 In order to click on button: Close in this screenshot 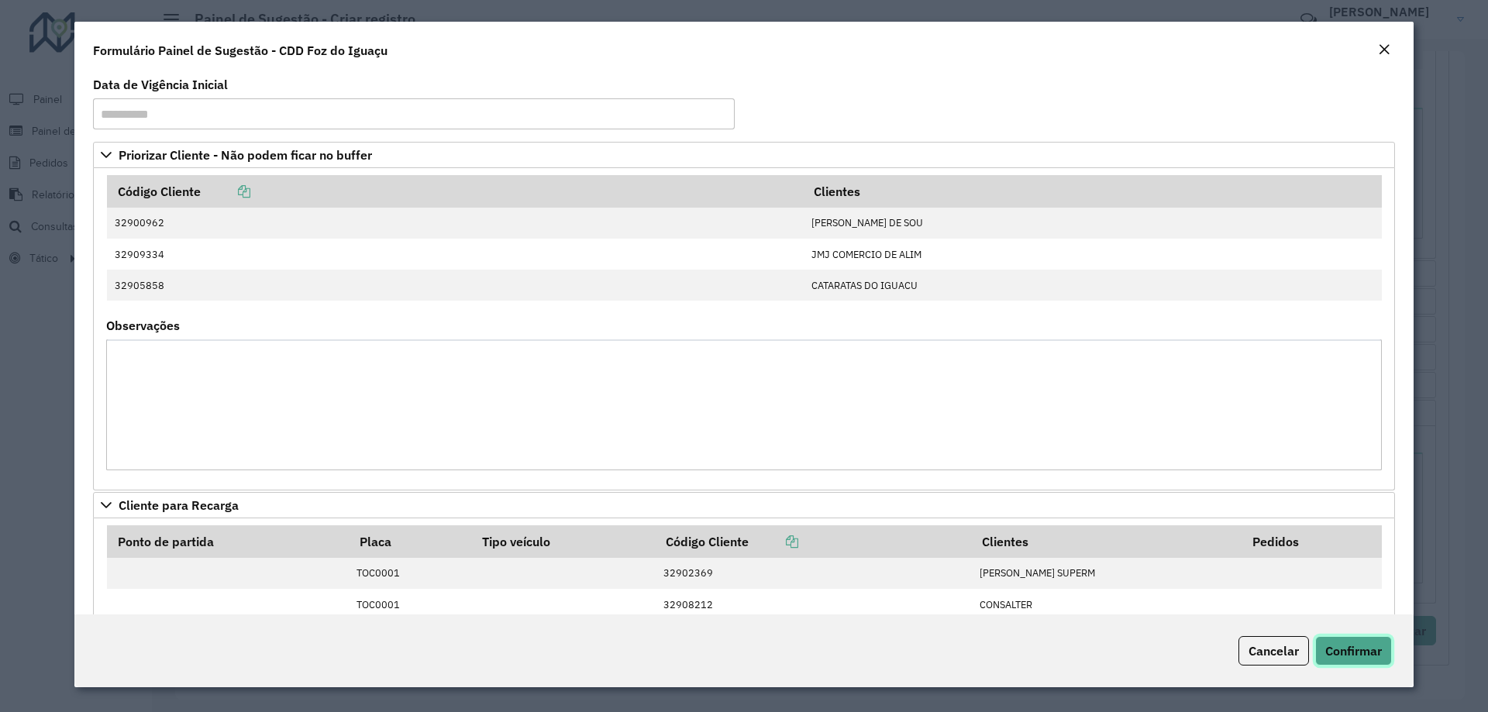, I will do `click(1384, 50)`.